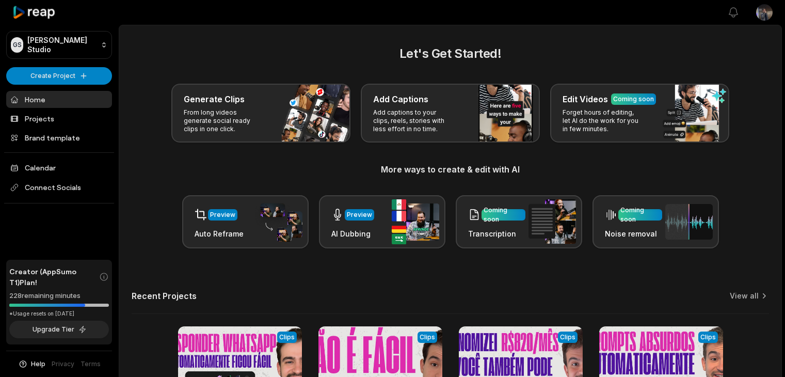  Describe the element at coordinates (90, 364) in the screenshot. I see `a: Terms` at that location.